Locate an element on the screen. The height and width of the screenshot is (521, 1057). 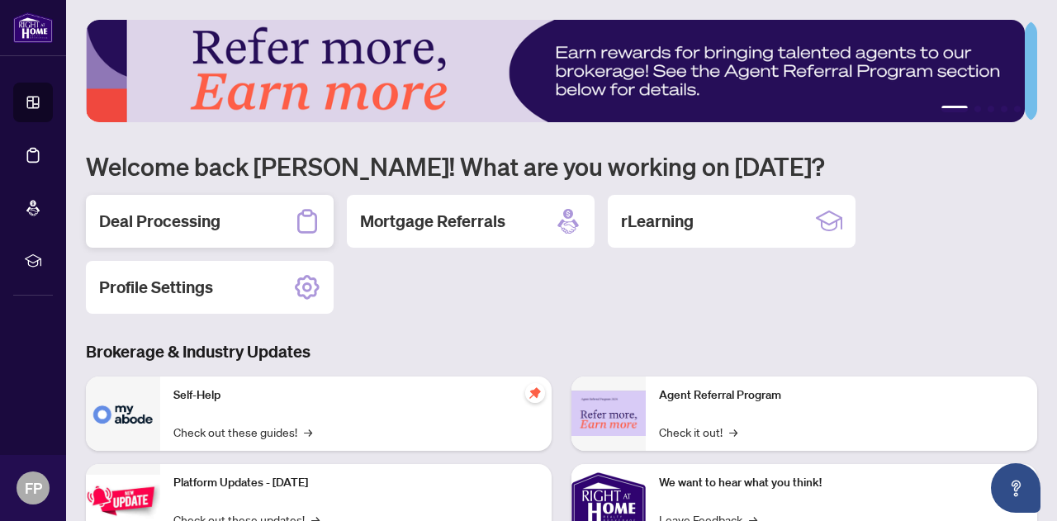
h2: Mortgage Referrals is located at coordinates (433, 221).